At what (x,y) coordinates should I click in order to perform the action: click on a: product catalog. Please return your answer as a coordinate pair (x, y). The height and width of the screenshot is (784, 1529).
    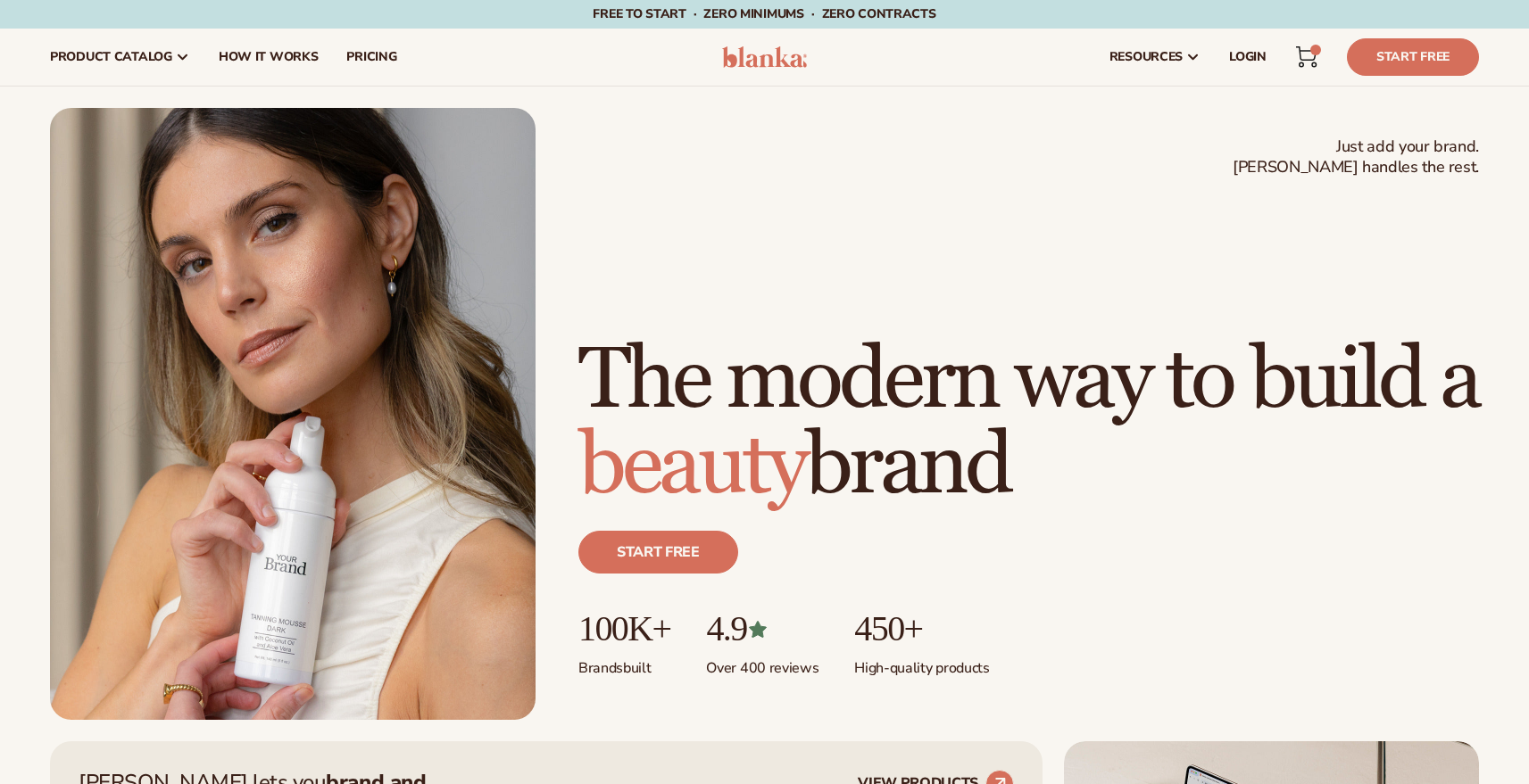
    Looking at the image, I should click on (119, 57).